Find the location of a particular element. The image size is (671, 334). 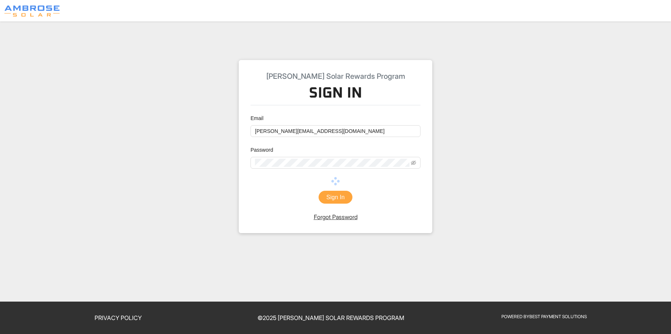

button: Sign In is located at coordinates (336, 197).